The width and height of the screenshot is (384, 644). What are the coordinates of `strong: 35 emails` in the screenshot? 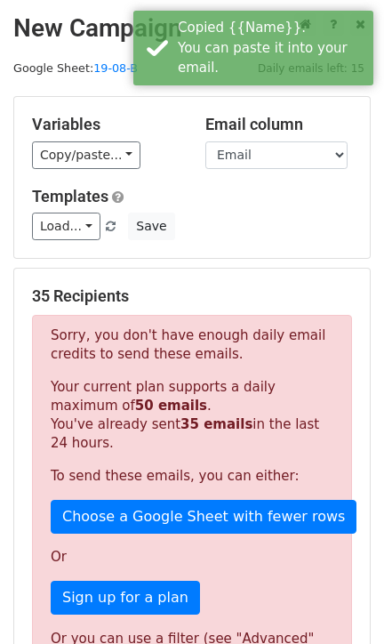 It's located at (216, 425).